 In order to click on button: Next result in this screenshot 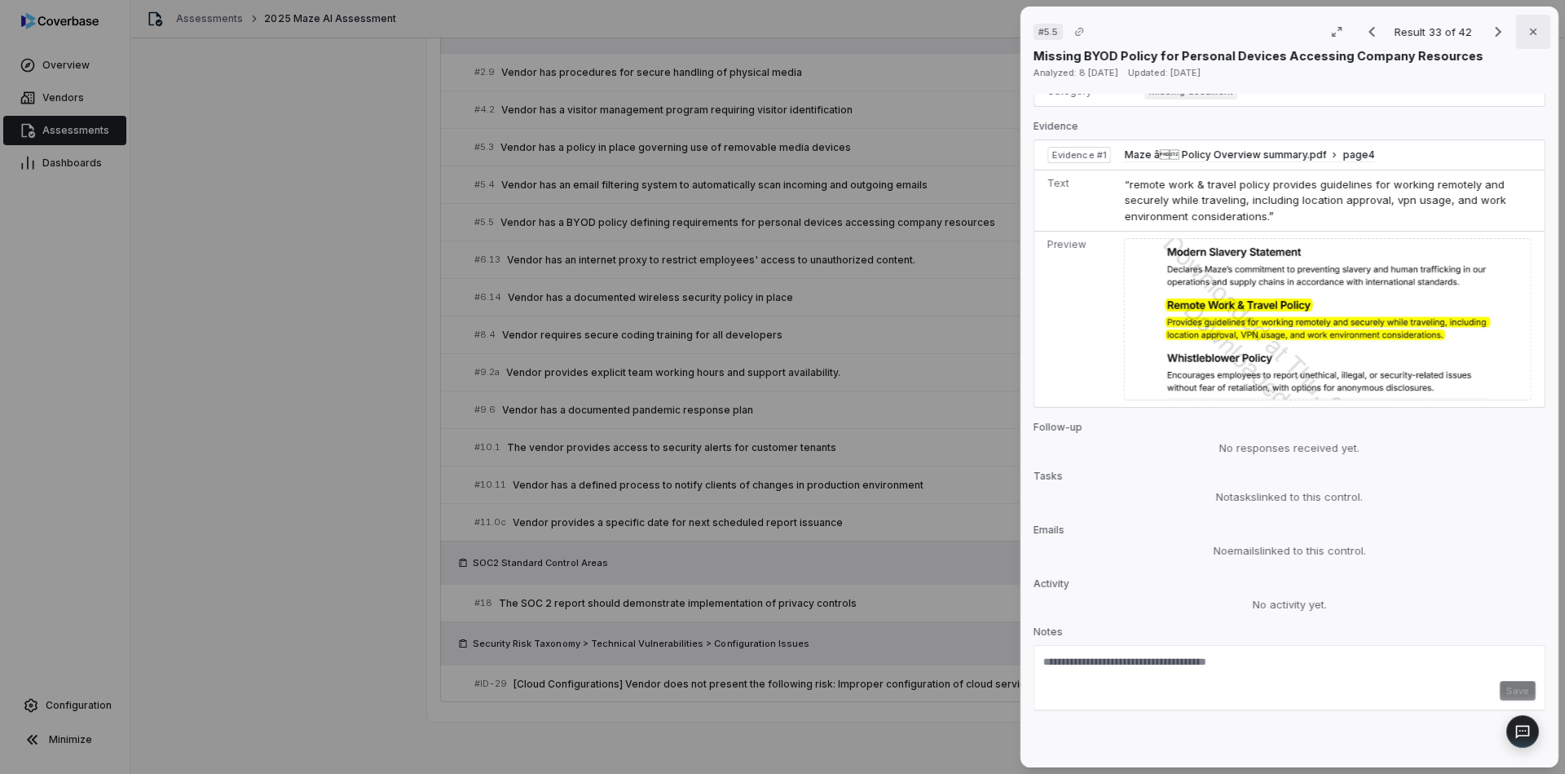, I will do `click(1498, 32)`.